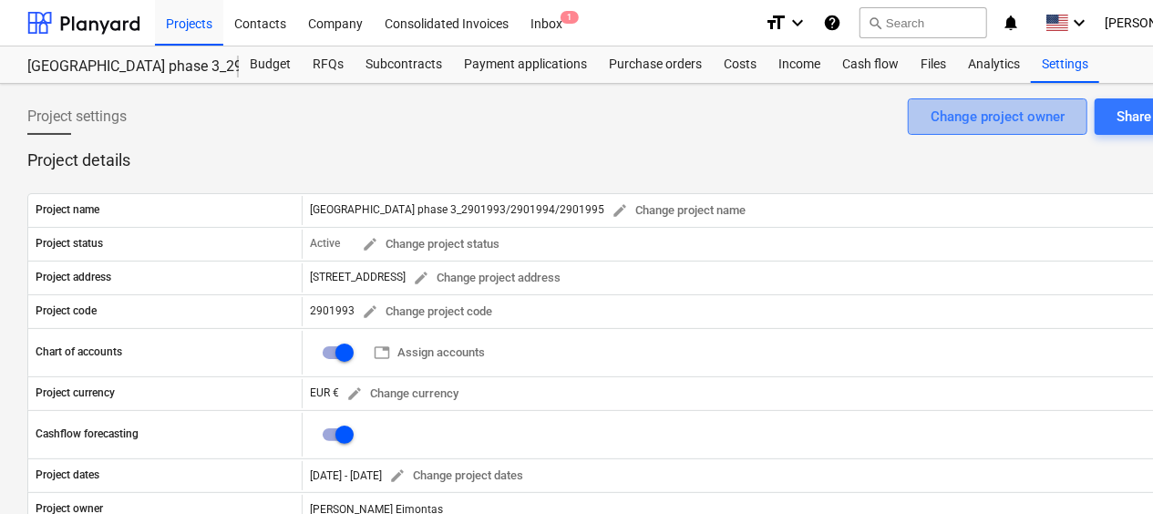  I want to click on div: Cash flow, so click(871, 65).